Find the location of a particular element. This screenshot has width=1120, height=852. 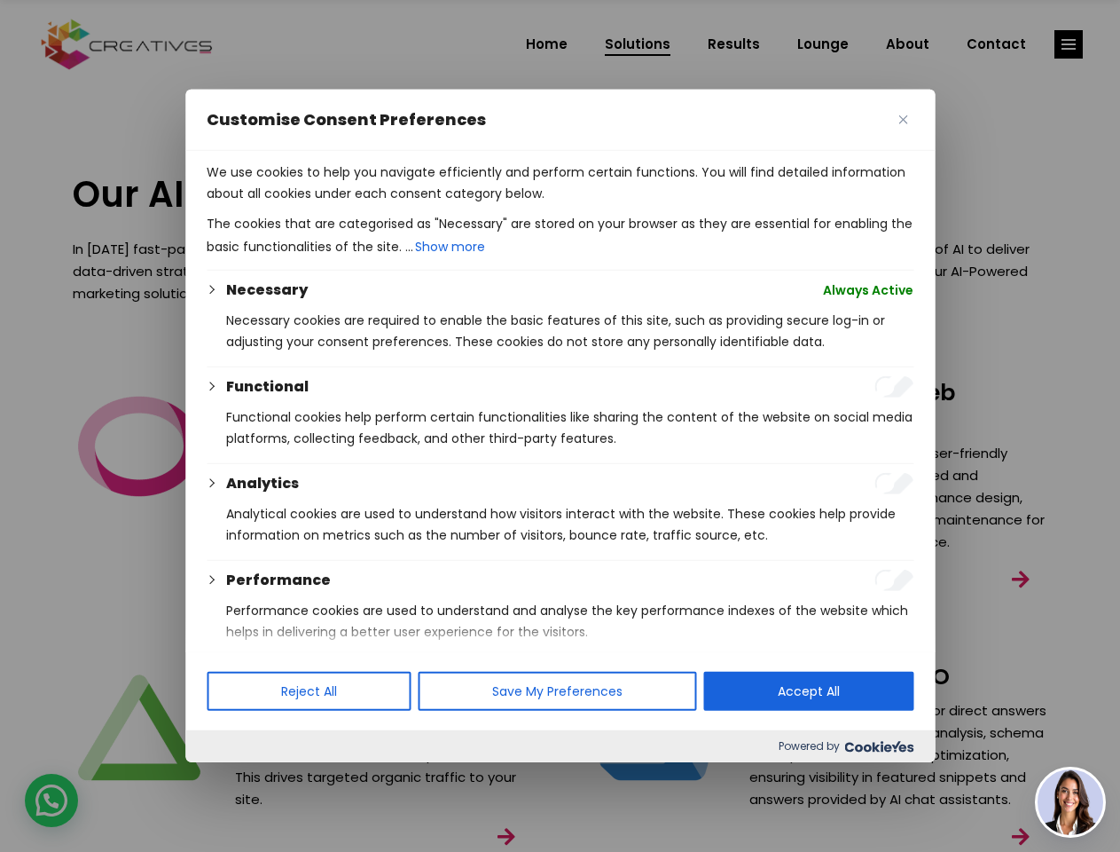

p: Functional cookies help perform certain functionalities like sharing the content of the website o... is located at coordinates (570, 428).